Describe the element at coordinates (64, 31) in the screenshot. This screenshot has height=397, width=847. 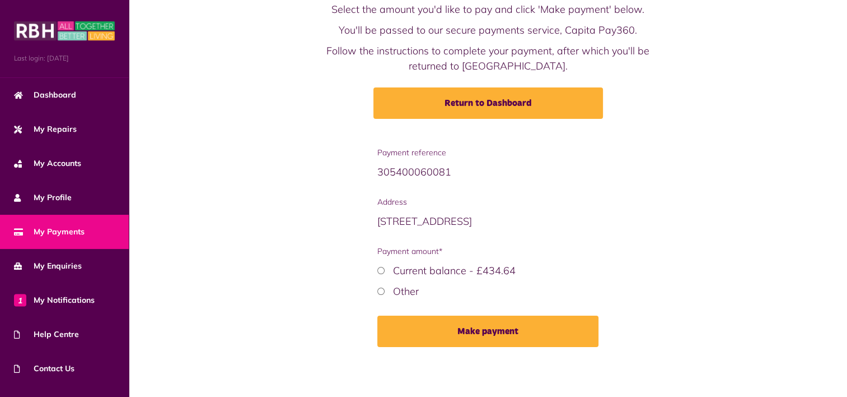
I see `img: MyRBH` at that location.